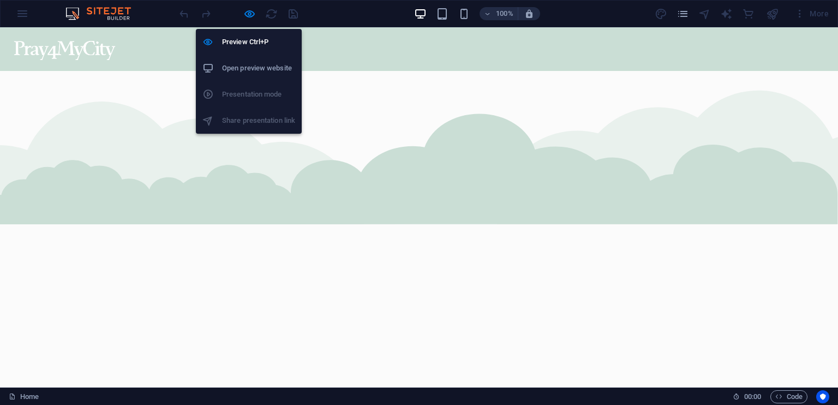 The width and height of the screenshot is (838, 405). I want to click on button: pages, so click(683, 14).